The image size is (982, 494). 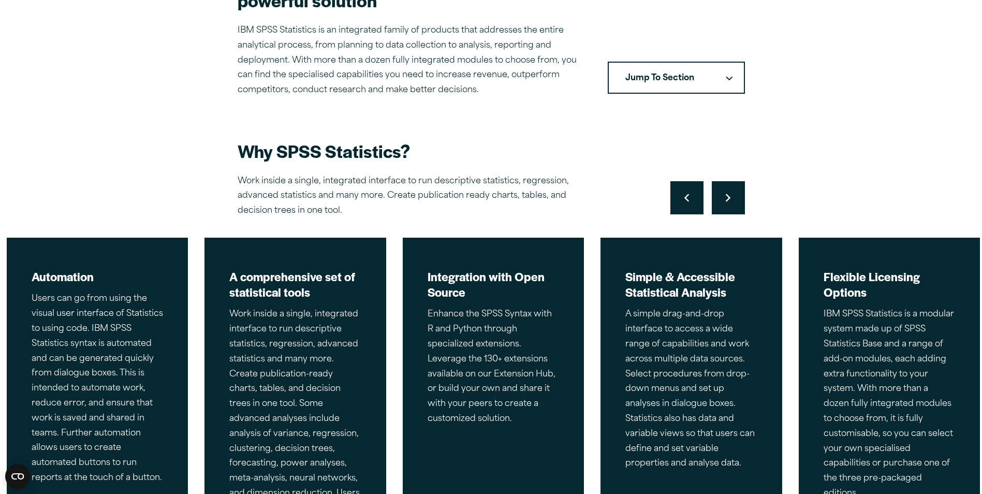 I want to click on h2: Automation, so click(x=97, y=276).